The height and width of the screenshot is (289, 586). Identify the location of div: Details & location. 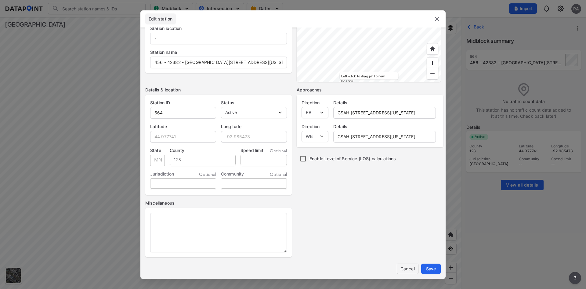
(219, 90).